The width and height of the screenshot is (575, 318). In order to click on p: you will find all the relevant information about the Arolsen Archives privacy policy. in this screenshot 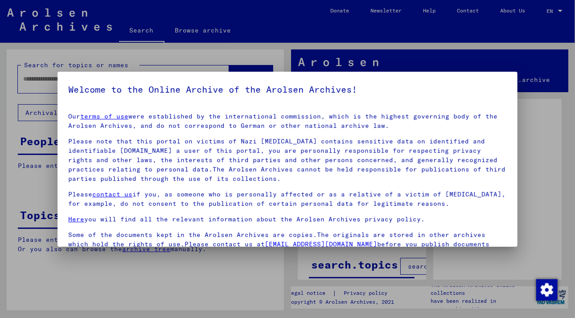, I will do `click(288, 219)`.